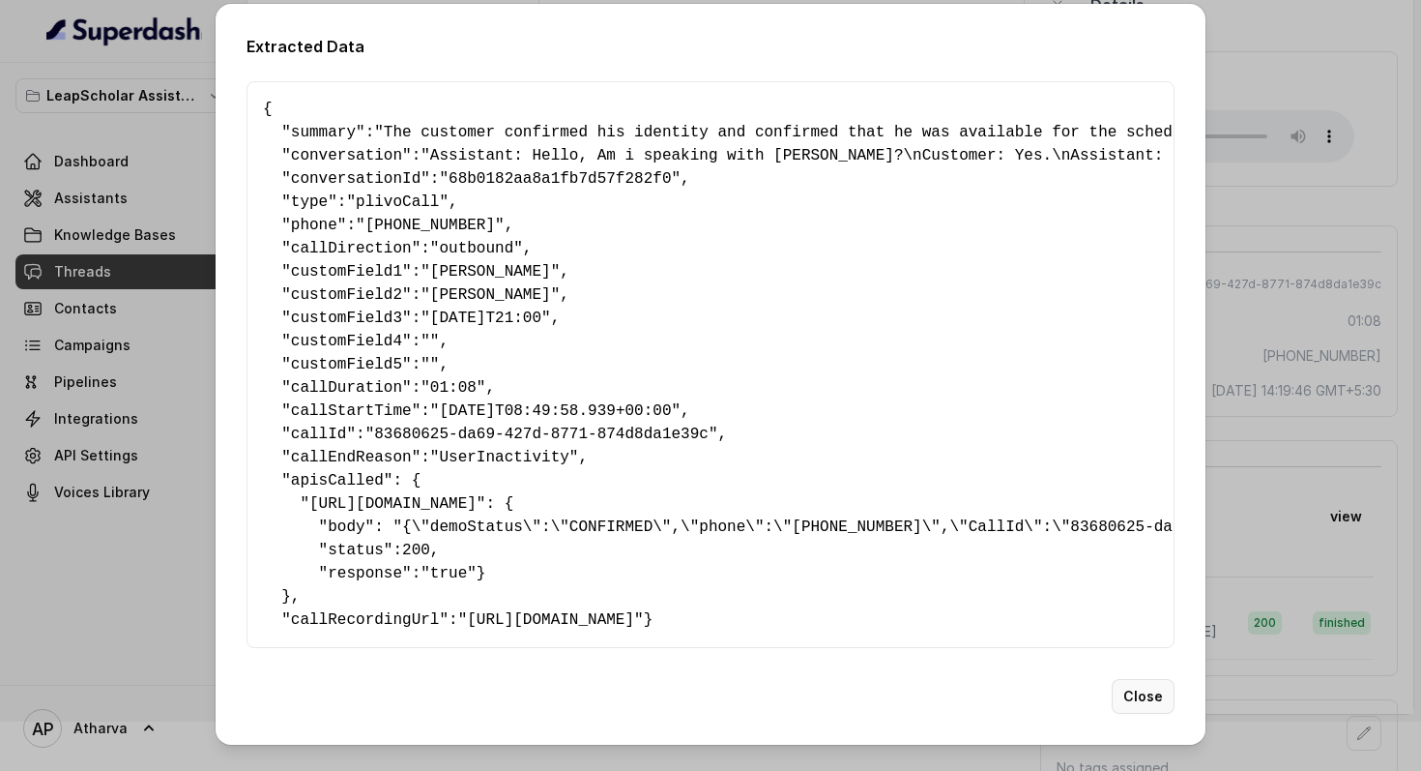 The width and height of the screenshot is (1421, 771). Describe the element at coordinates (541, 434) in the screenshot. I see `span: "83680625-da69-427d-8771-874d8da1e39c"` at that location.